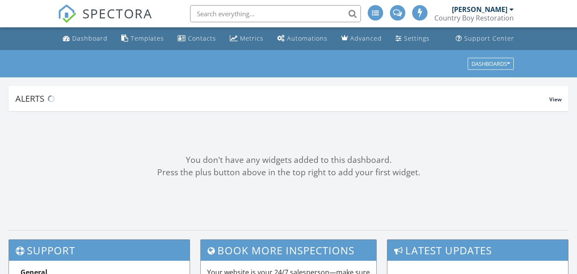 This screenshot has height=274, width=577. What do you see at coordinates (307, 38) in the screenshot?
I see `div: Automations` at bounding box center [307, 38].